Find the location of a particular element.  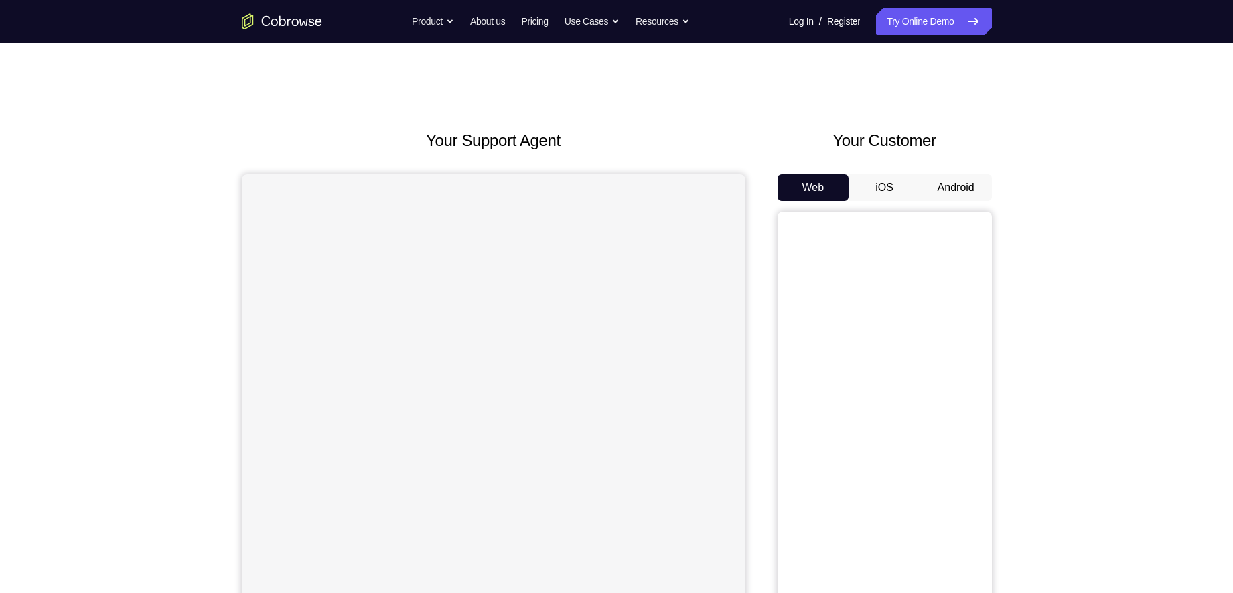

button: Android is located at coordinates (955, 187).